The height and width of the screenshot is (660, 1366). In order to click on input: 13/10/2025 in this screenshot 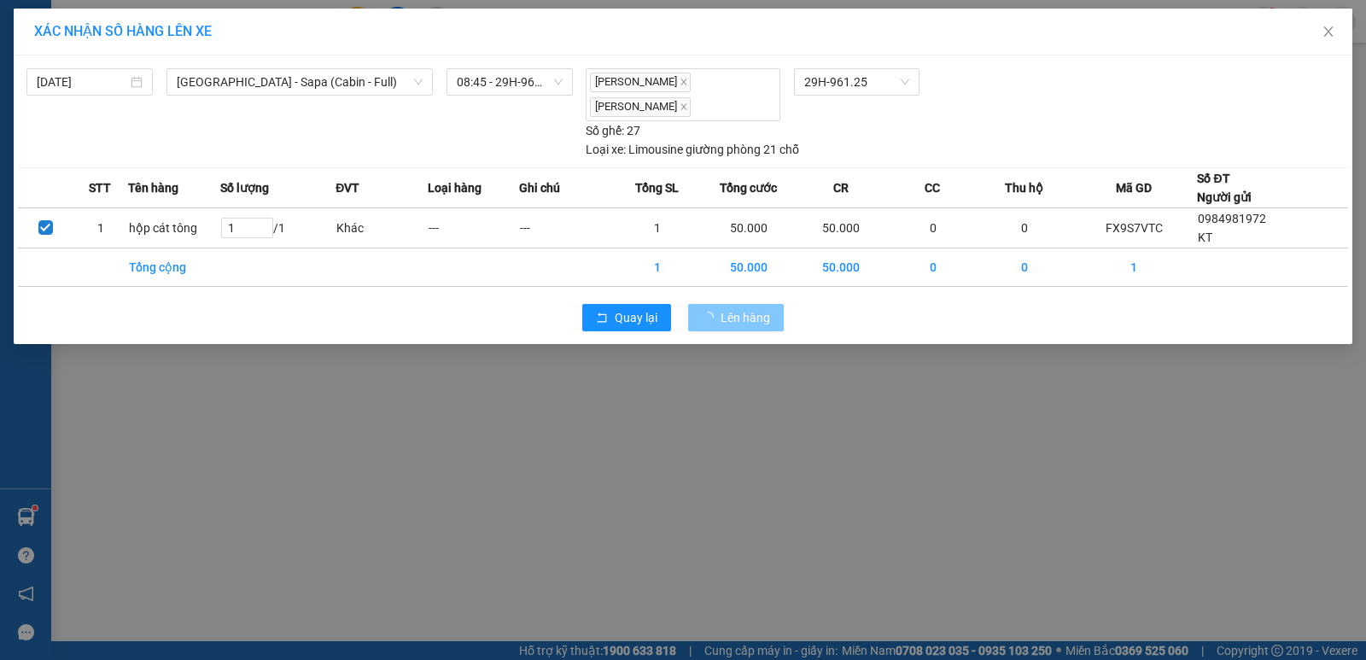, I will do `click(82, 82)`.